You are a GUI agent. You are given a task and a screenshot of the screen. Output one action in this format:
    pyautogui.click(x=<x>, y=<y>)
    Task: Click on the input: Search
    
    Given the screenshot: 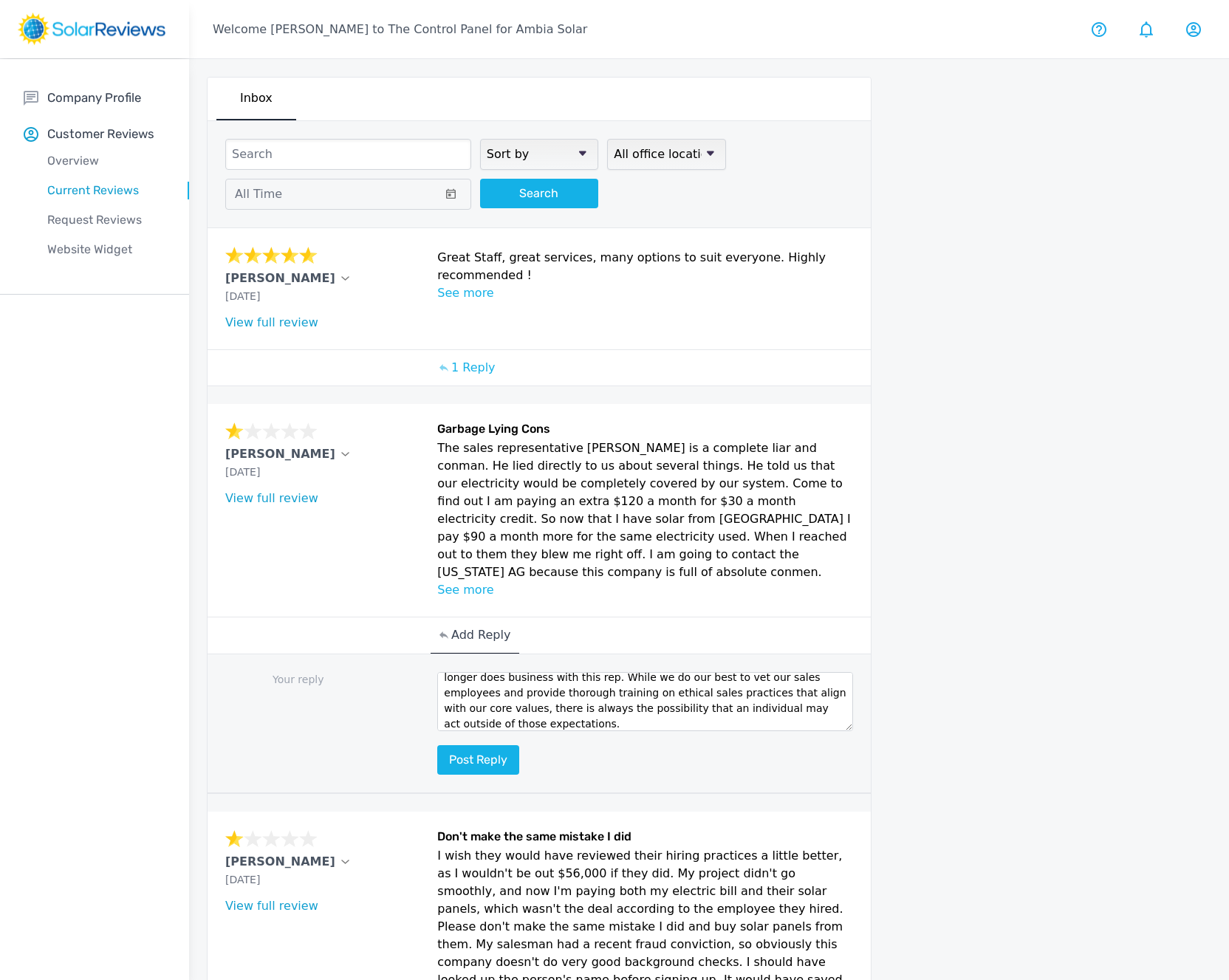 What is the action you would take?
    pyautogui.click(x=348, y=154)
    